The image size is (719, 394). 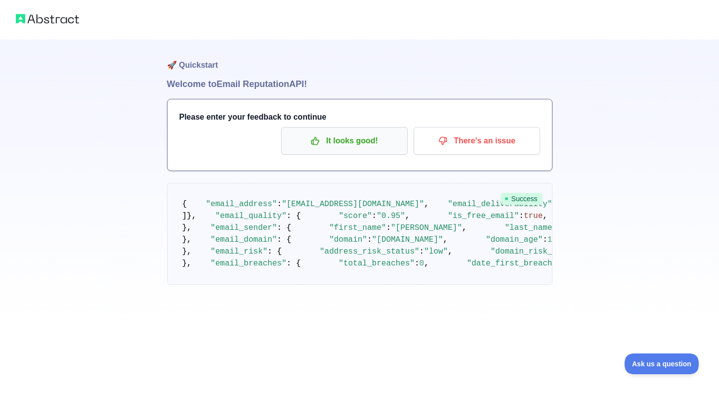 I want to click on span: "low", so click(x=436, y=251).